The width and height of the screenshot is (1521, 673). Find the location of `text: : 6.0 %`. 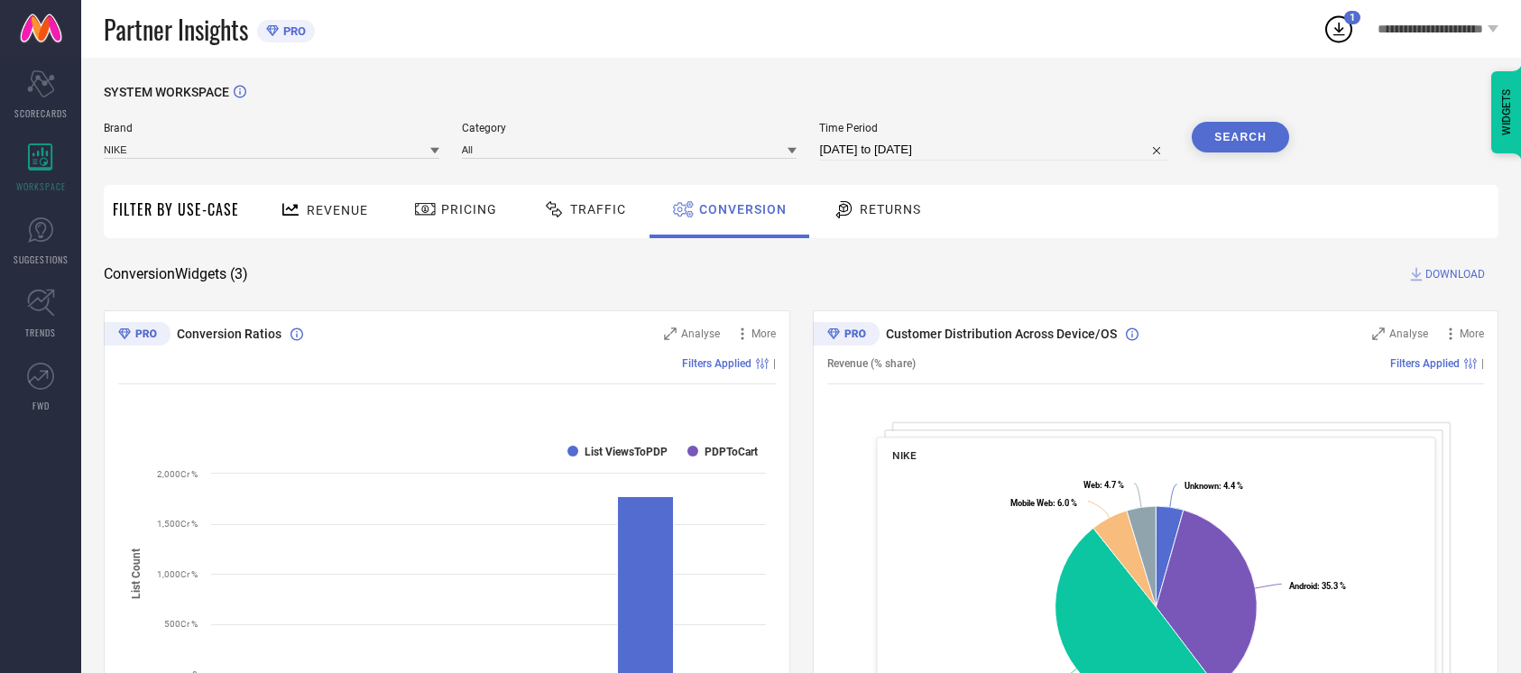

text: : 6.0 % is located at coordinates (1044, 503).